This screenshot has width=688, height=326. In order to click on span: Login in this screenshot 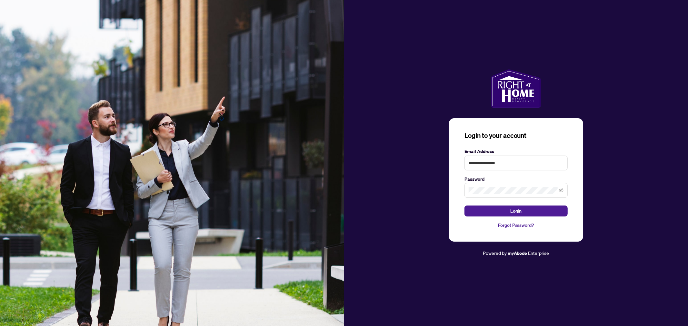, I will do `click(516, 211)`.